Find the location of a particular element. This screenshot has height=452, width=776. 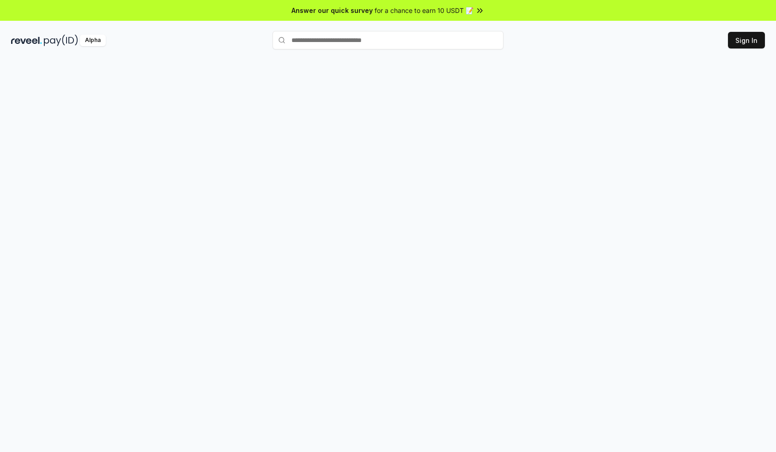

img: pay_id is located at coordinates (61, 40).